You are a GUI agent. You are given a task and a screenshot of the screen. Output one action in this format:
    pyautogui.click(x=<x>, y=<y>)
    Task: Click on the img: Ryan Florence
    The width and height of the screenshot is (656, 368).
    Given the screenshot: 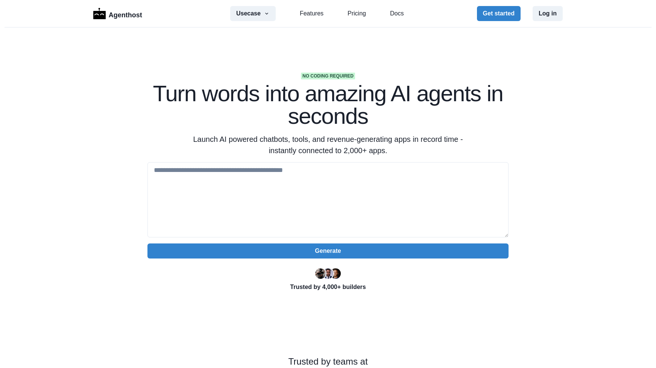 What is the action you would take?
    pyautogui.click(x=321, y=274)
    